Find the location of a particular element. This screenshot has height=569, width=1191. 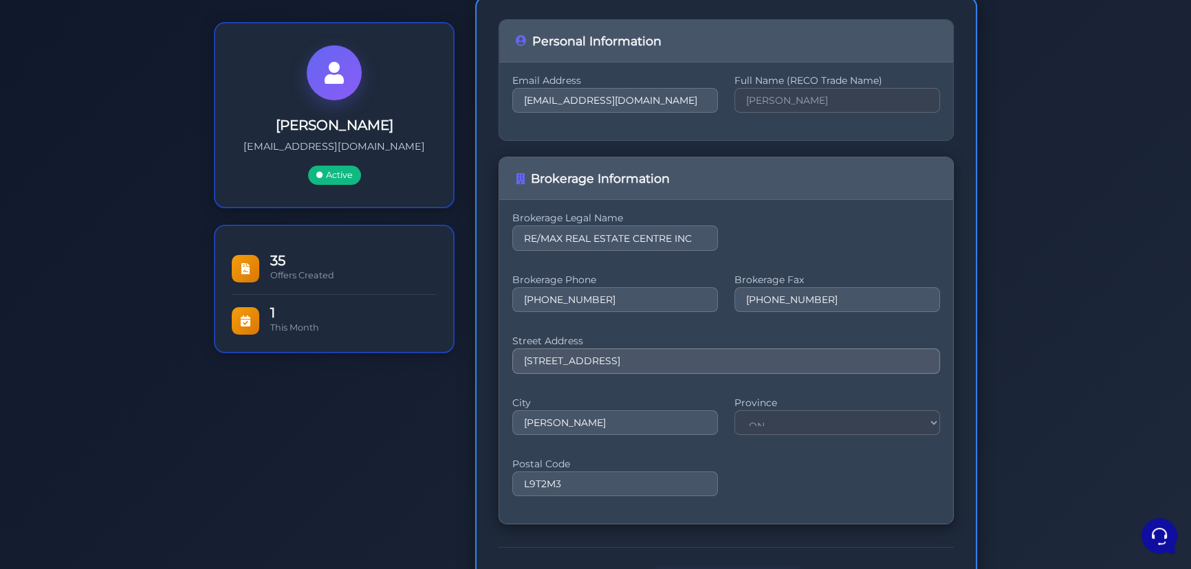

button: Messages is located at coordinates (138, 457).